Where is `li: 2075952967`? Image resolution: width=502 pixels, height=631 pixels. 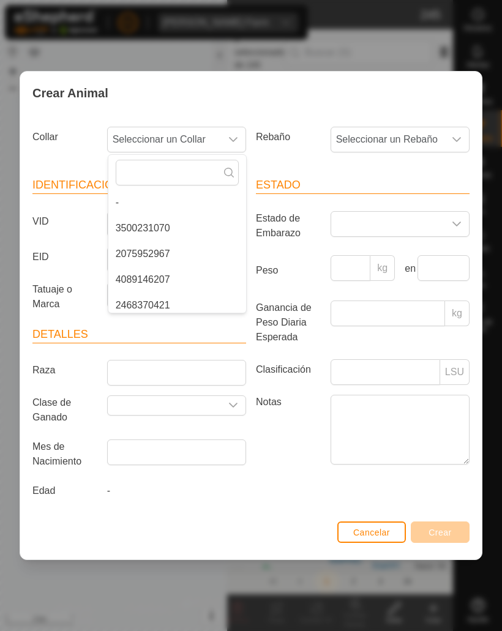
li: 2075952967 is located at coordinates (177, 254).